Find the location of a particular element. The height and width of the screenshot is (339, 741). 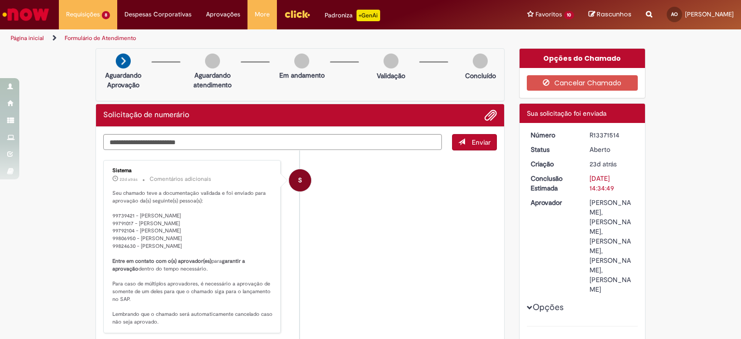

a: Rascunhos is located at coordinates (610, 14).